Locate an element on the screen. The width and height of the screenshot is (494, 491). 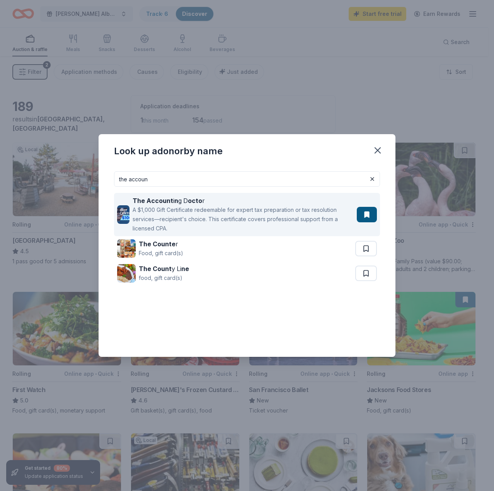
strong: octo is located at coordinates (195, 201).